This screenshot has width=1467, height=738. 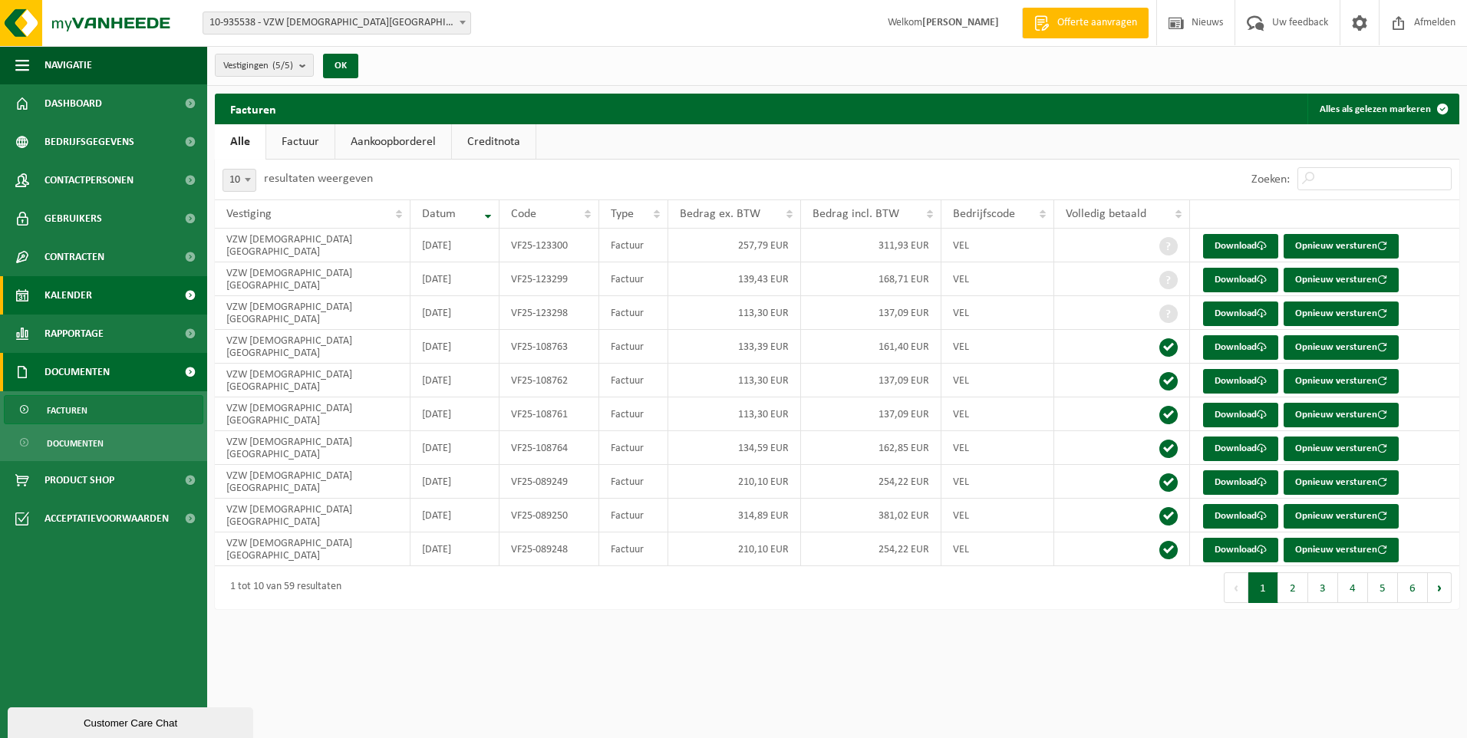 I want to click on td: VF25-123298, so click(x=549, y=313).